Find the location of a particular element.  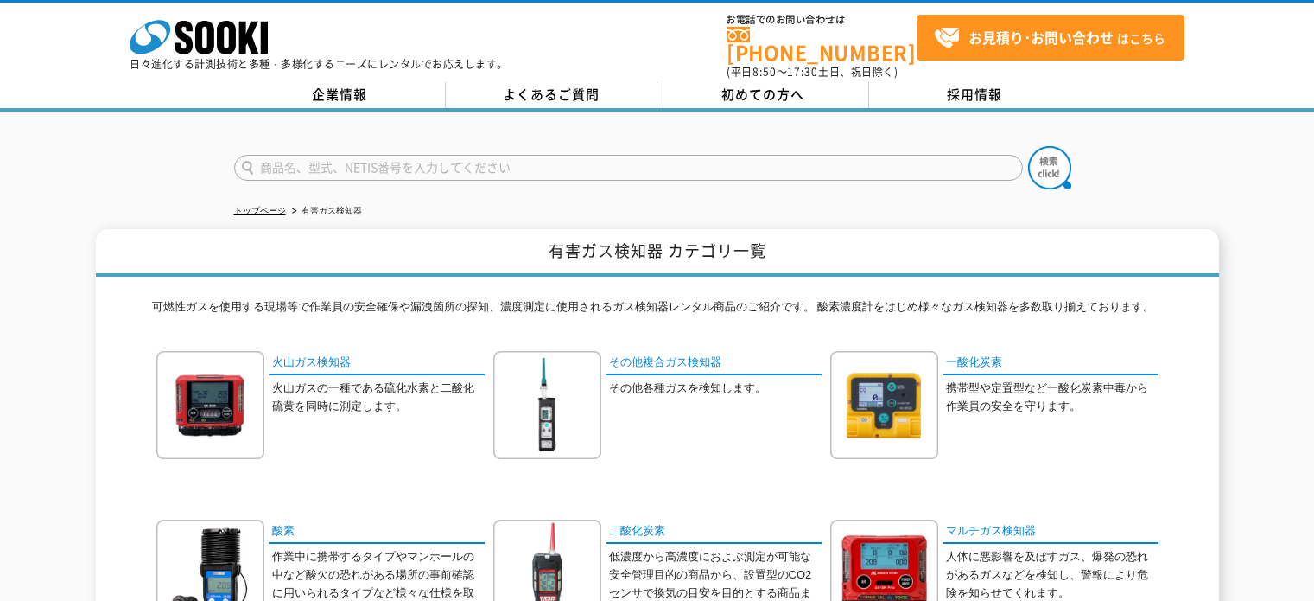

a: トップページ is located at coordinates (260, 210).